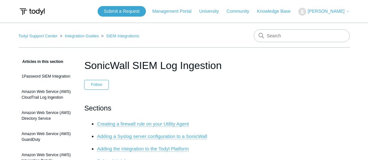 The image size is (368, 160). What do you see at coordinates (47, 95) in the screenshot?
I see `a: Amazon Web Service (AWS) CloudTrail Log Ingestion` at bounding box center [47, 95].